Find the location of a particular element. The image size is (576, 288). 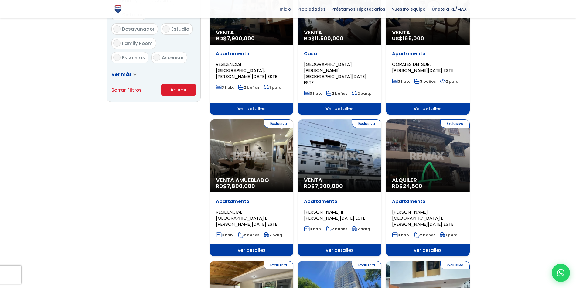

span: 7,900,000 is located at coordinates (241, 38).